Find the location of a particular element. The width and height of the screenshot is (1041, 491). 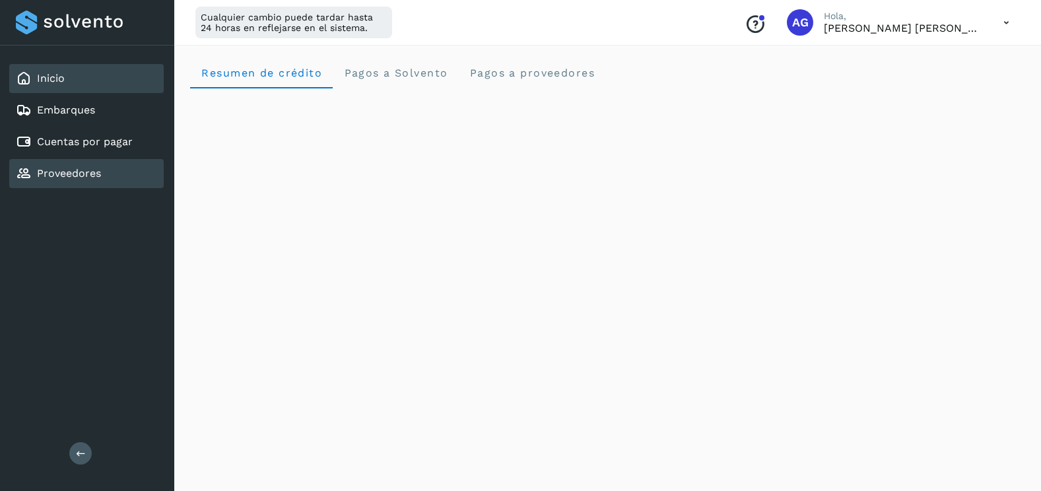

span: Pagos a Solvento is located at coordinates (396, 73).